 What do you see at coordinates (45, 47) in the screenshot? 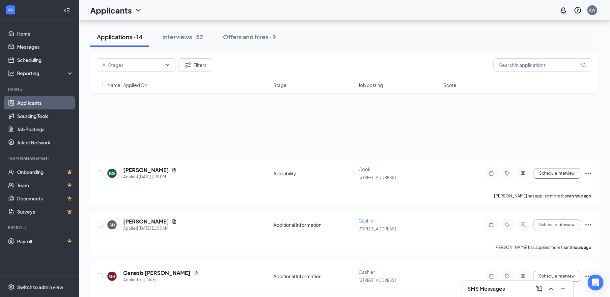
I see `a: Messages` at bounding box center [45, 47].